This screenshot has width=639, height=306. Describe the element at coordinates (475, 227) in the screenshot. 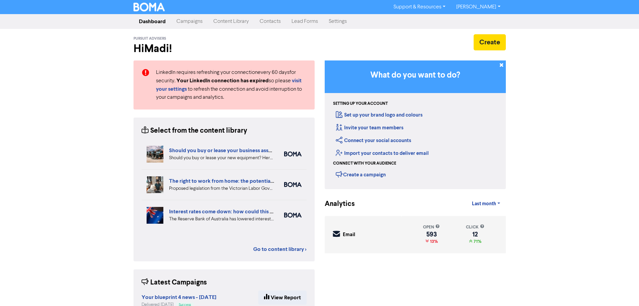

I see `div: click` at that location.